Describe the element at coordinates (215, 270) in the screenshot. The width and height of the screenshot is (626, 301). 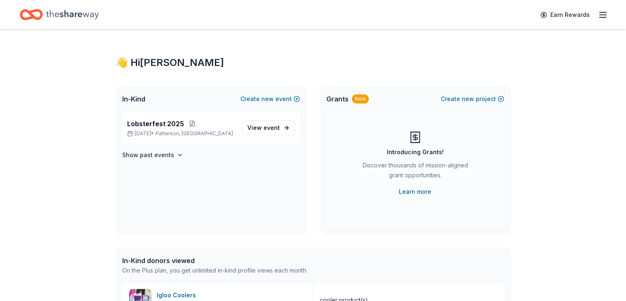
I see `div: On the Plus plan, you get unlimited in-kind profile views each month.` at that location.